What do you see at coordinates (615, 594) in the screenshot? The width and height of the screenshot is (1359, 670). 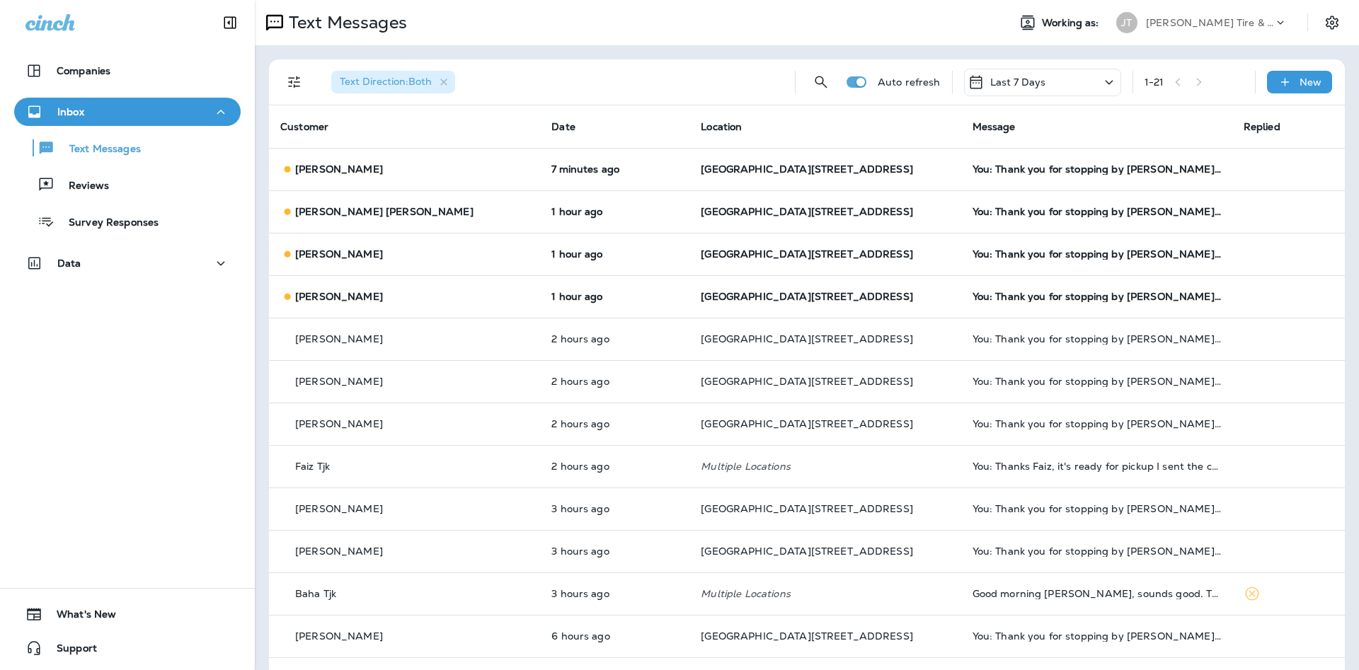 I see `p: Sep 19, 2025 10:53 AM` at bounding box center [615, 594].